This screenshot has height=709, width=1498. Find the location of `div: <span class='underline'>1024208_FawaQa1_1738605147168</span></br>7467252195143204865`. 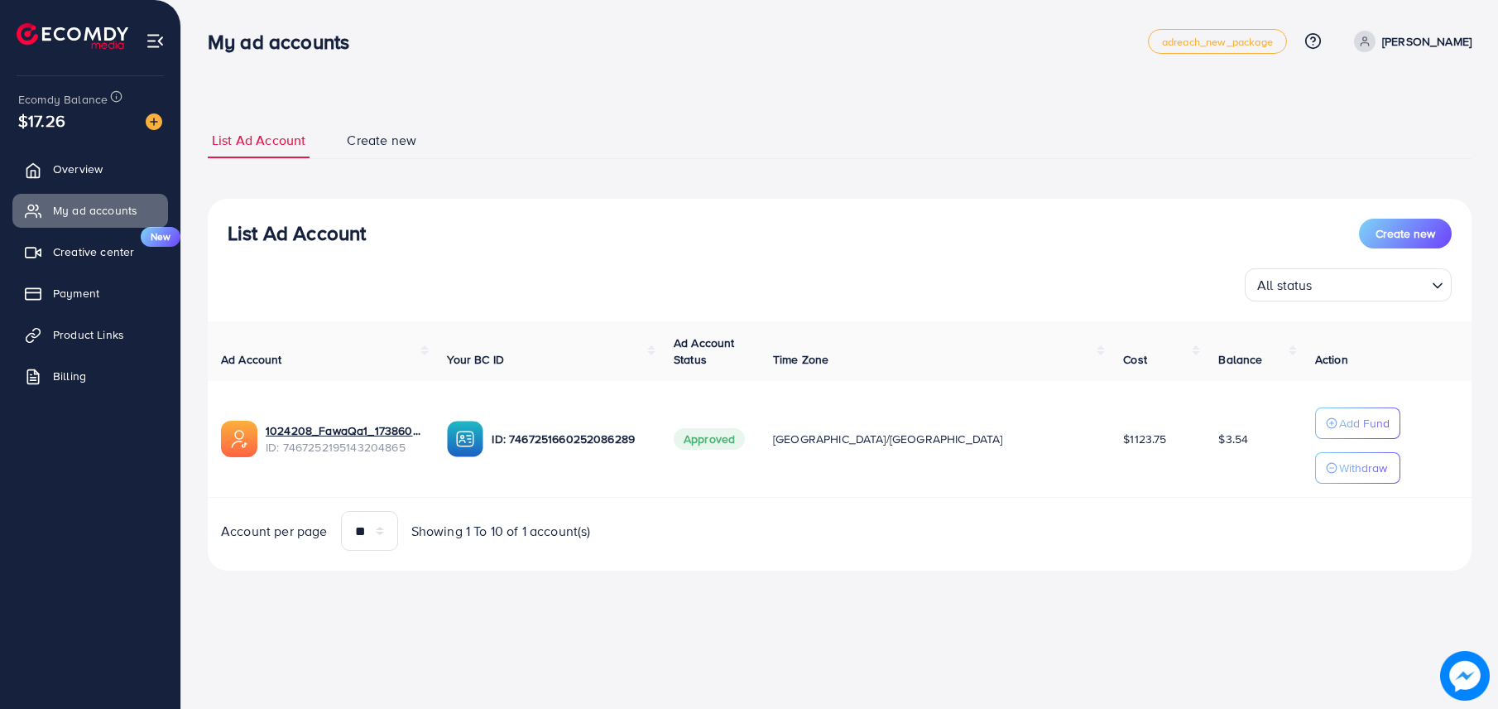

div: <span class='underline'>1024208_FawaQa1_1738605147168</span></br>7467252195143204865 is located at coordinates (343, 439).